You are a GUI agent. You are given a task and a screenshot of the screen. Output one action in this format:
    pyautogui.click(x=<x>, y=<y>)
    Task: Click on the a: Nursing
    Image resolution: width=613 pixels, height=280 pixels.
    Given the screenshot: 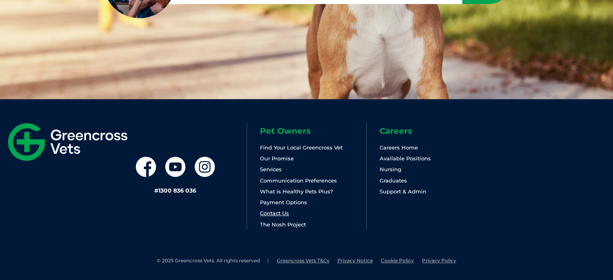 What is the action you would take?
    pyautogui.click(x=391, y=169)
    